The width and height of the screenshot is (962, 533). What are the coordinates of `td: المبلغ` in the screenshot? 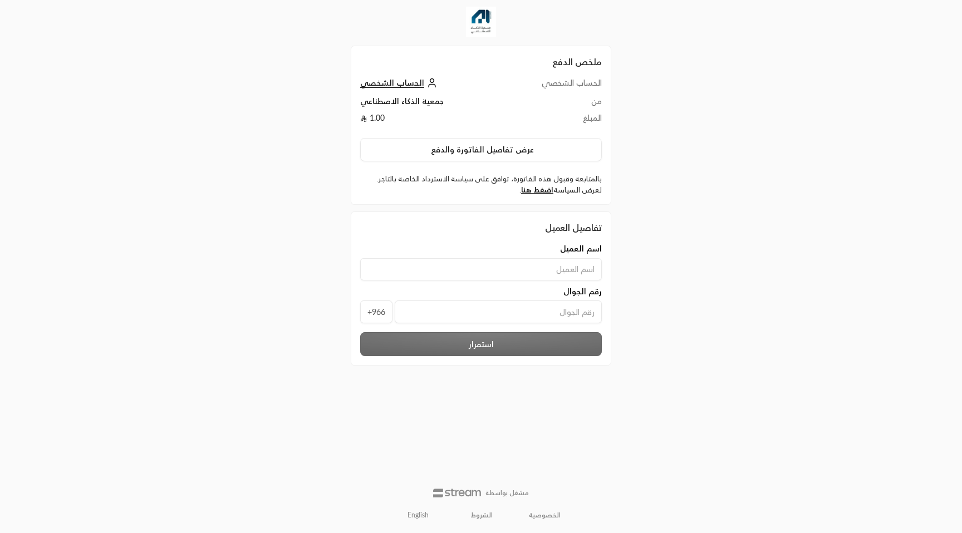 It's located at (551, 121).